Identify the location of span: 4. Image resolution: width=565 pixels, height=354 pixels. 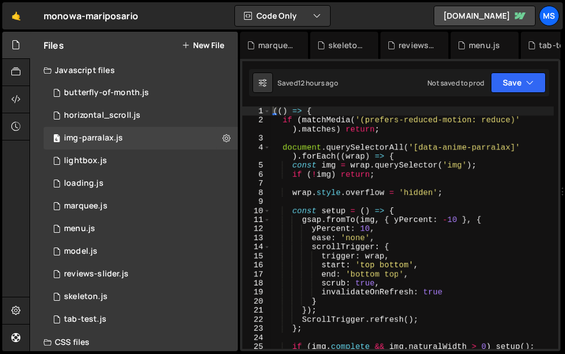
(57, 139).